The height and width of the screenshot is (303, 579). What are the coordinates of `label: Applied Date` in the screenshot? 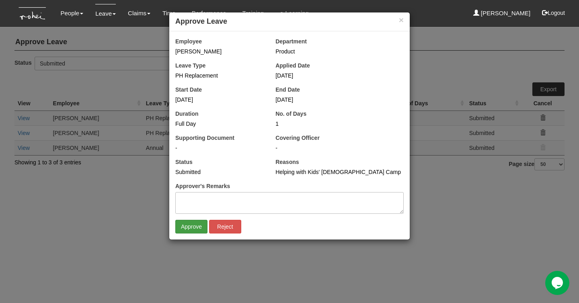 It's located at (293, 66).